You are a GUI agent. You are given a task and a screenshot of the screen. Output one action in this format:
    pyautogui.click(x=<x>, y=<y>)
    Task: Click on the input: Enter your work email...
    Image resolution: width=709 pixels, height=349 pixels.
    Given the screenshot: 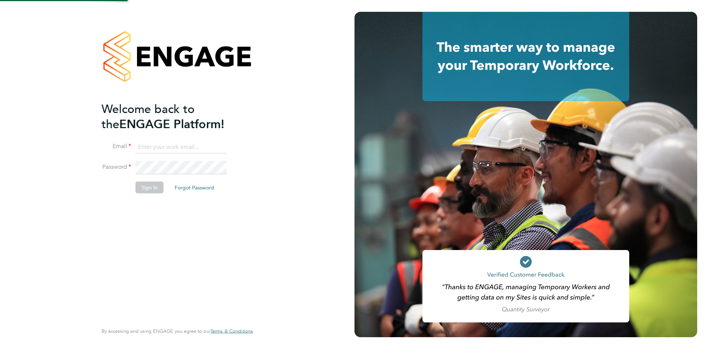 What is the action you would take?
    pyautogui.click(x=181, y=147)
    